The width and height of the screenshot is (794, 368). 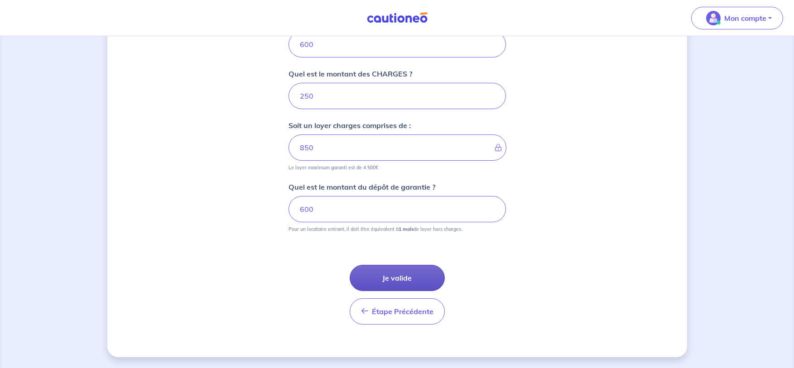 I want to click on input: 80 €, so click(x=397, y=96).